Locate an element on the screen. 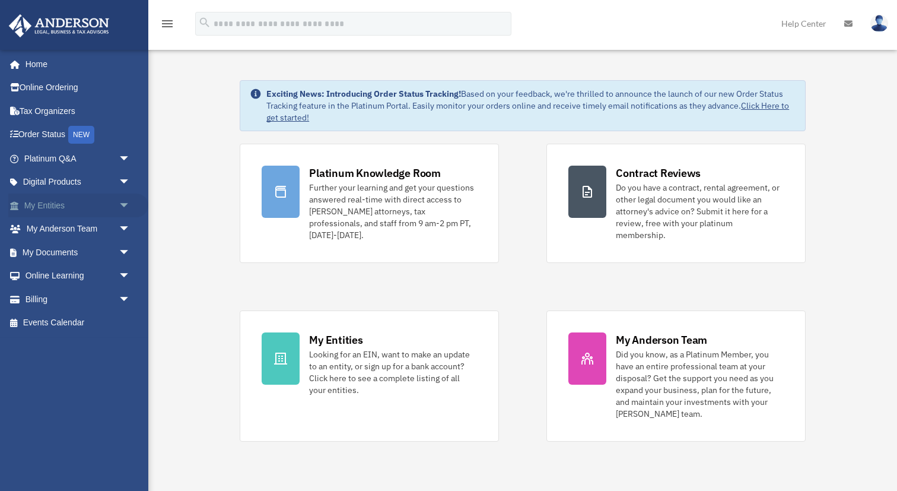  a: menu is located at coordinates (167, 26).